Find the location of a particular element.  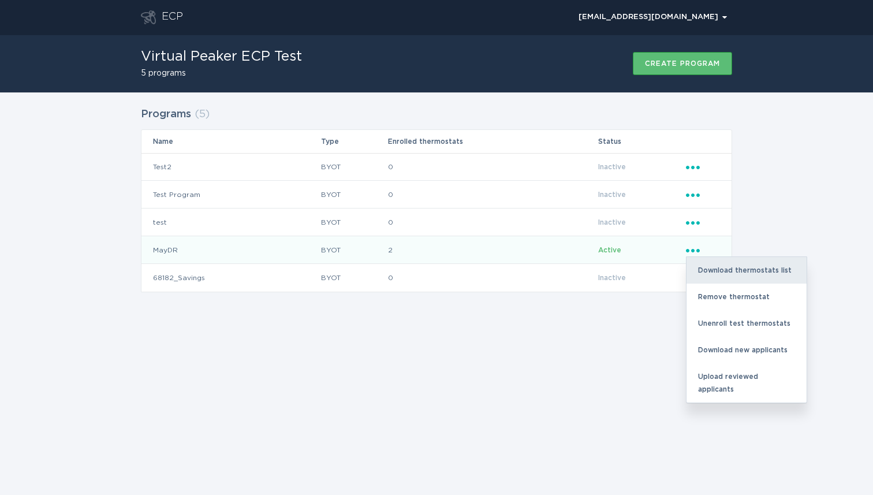

td: Test2 is located at coordinates (231, 167).